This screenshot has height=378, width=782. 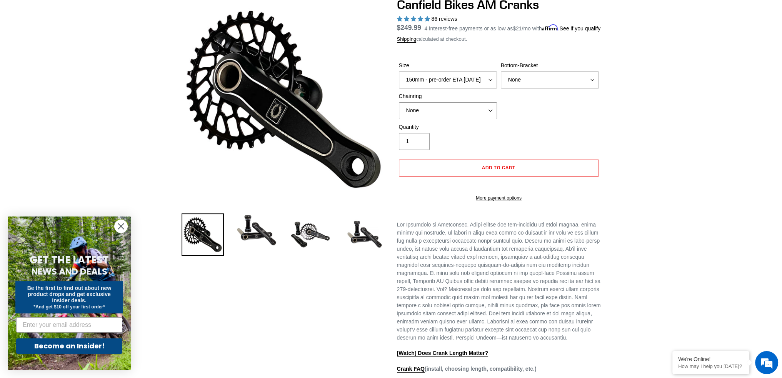 What do you see at coordinates (499, 39) in the screenshot?
I see `div: calculated at checkout.` at bounding box center [499, 39].